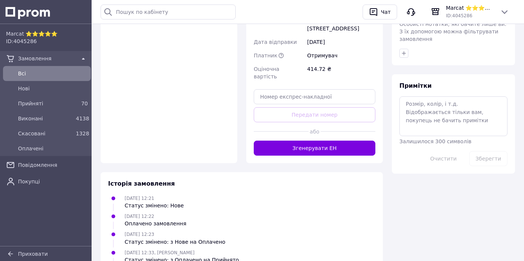 This screenshot has height=261, width=524. Describe the element at coordinates (168, 12) in the screenshot. I see `input: Пошук по кабінету` at that location.